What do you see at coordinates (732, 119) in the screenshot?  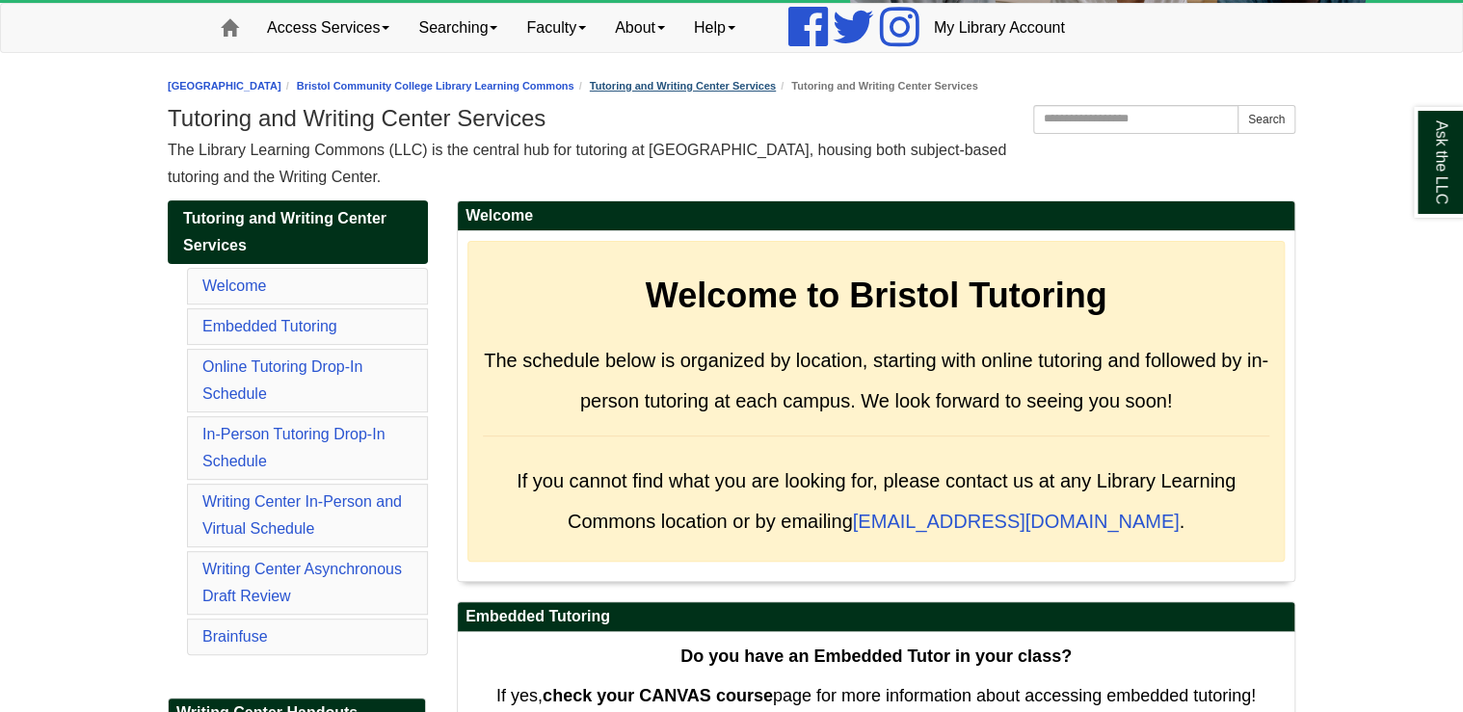 I see `h1: Tutoring and Writing Center Services` at bounding box center [732, 119].